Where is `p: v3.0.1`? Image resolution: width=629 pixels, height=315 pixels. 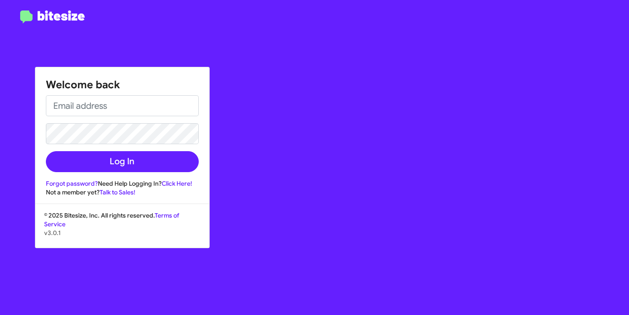 p: v3.0.1 is located at coordinates (122, 233).